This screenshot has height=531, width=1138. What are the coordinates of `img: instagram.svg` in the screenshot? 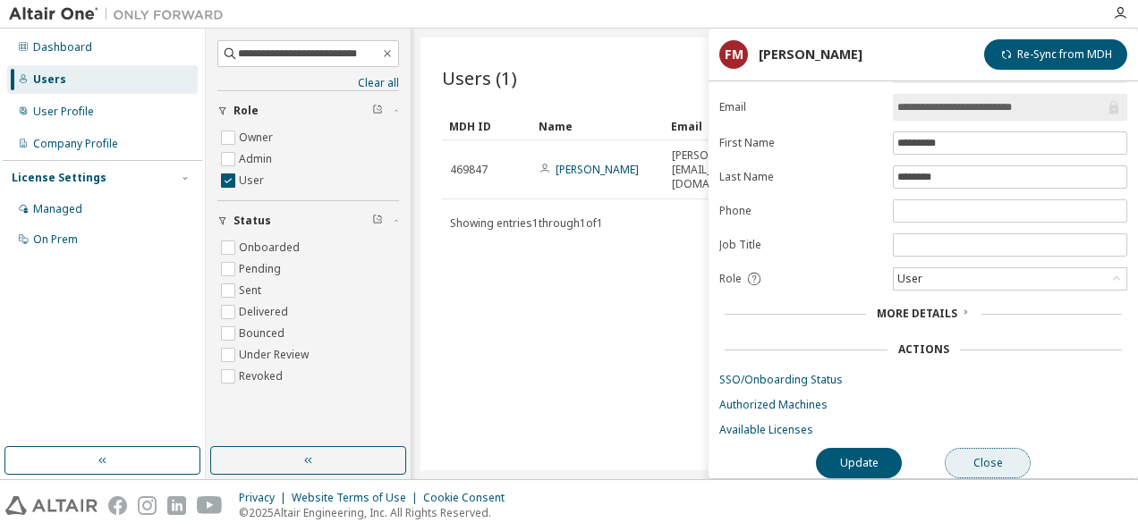 It's located at (147, 506).